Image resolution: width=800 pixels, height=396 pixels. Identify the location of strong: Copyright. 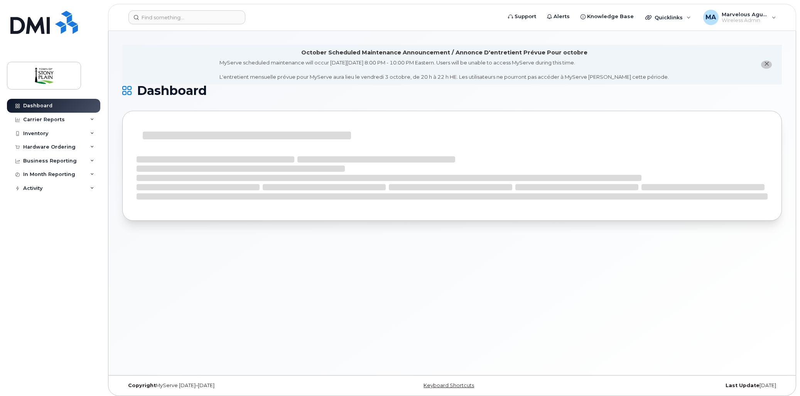
(142, 385).